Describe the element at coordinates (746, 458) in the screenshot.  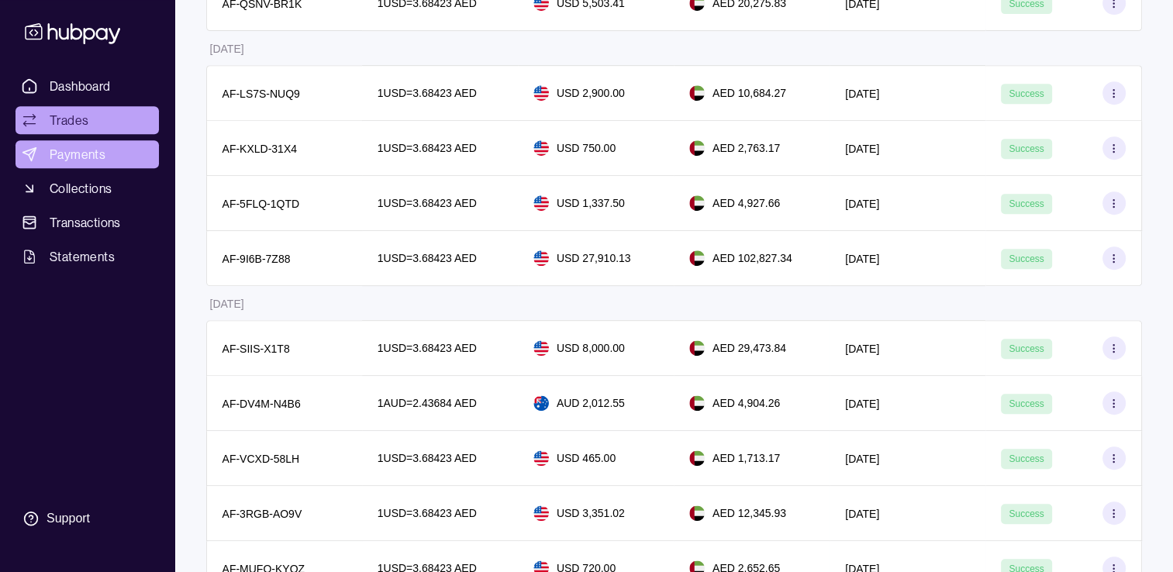
I see `p: AED 1,713.17` at that location.